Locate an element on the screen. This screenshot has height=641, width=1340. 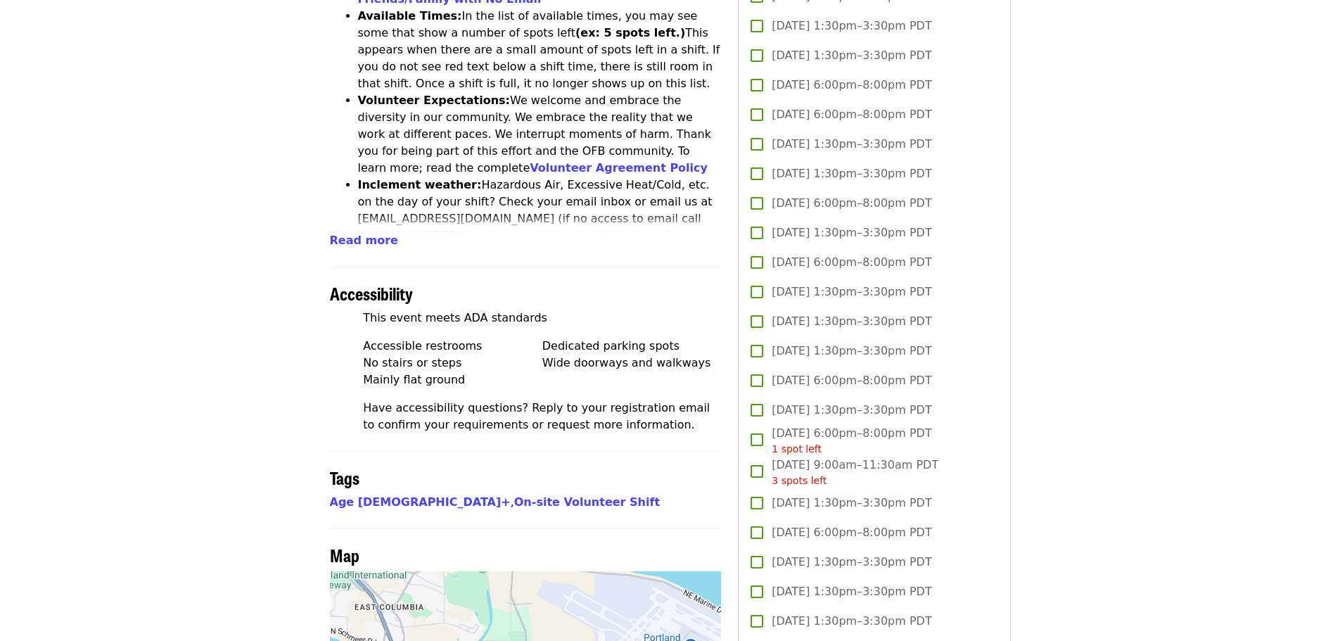
div: Wide doorways and walkways is located at coordinates (632, 363).